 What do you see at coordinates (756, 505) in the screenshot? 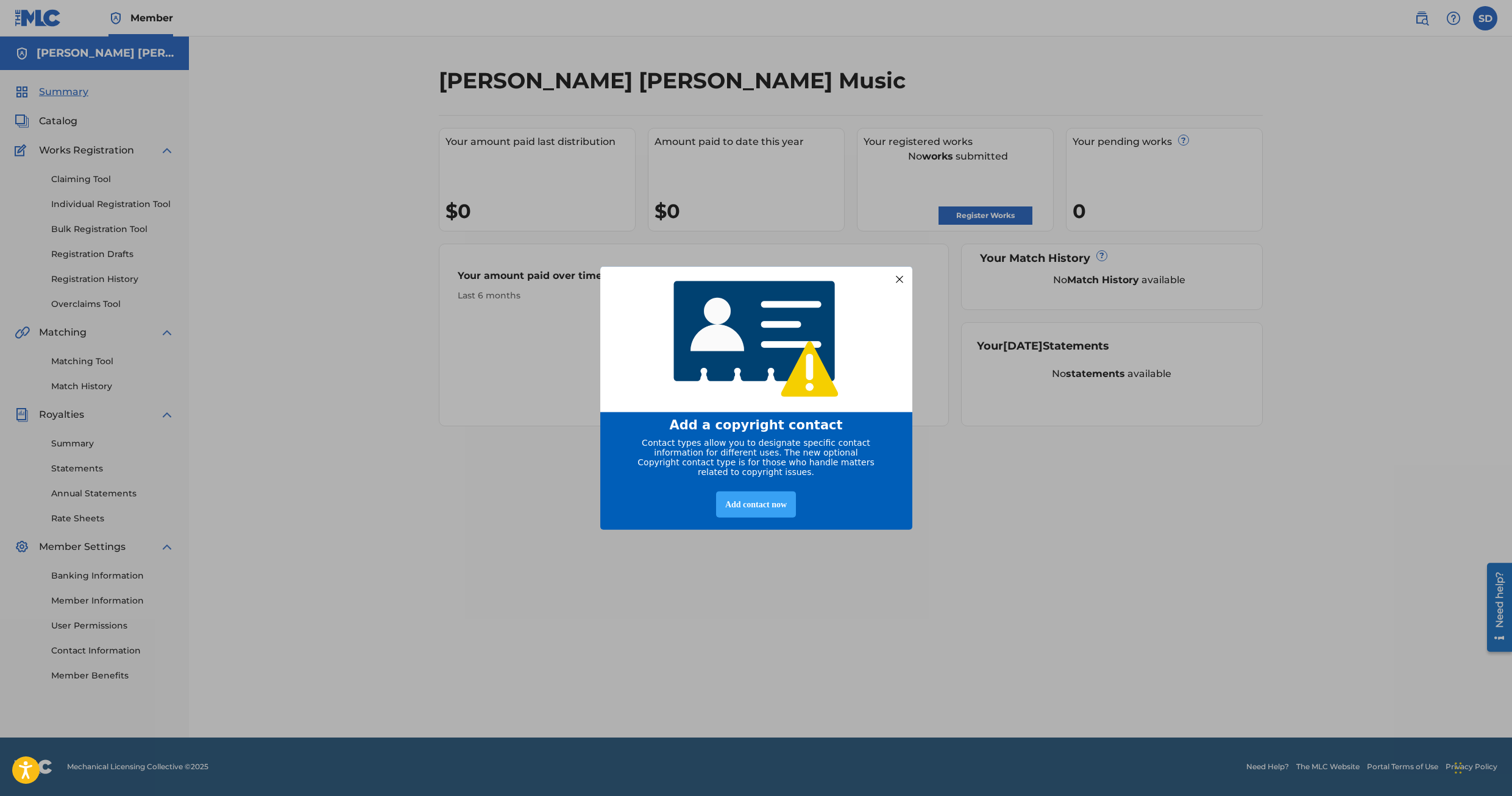
I see `div: Add contact now` at bounding box center [756, 505].